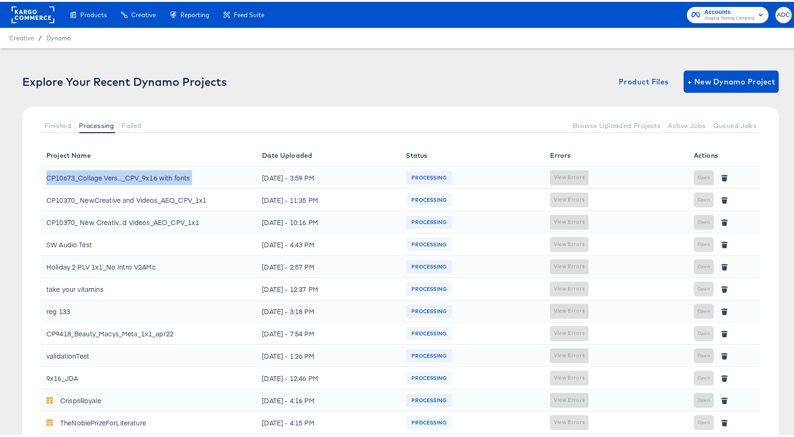 The width and height of the screenshot is (794, 437). What do you see at coordinates (110, 332) in the screenshot?
I see `div: CP9418_Beauty_Macys_Meta_1x1_apr22` at bounding box center [110, 332].